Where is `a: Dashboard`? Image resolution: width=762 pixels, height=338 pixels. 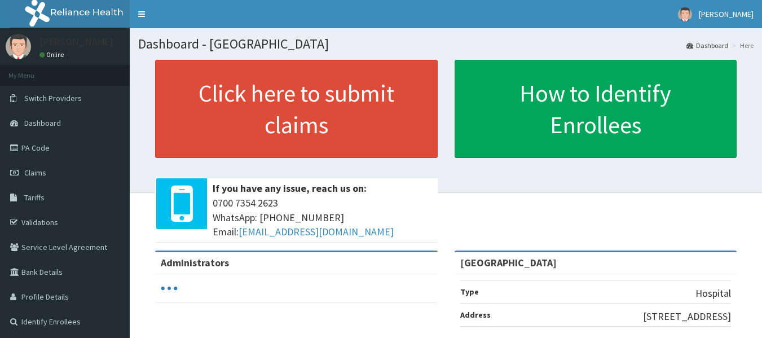
a: Dashboard is located at coordinates (707, 45).